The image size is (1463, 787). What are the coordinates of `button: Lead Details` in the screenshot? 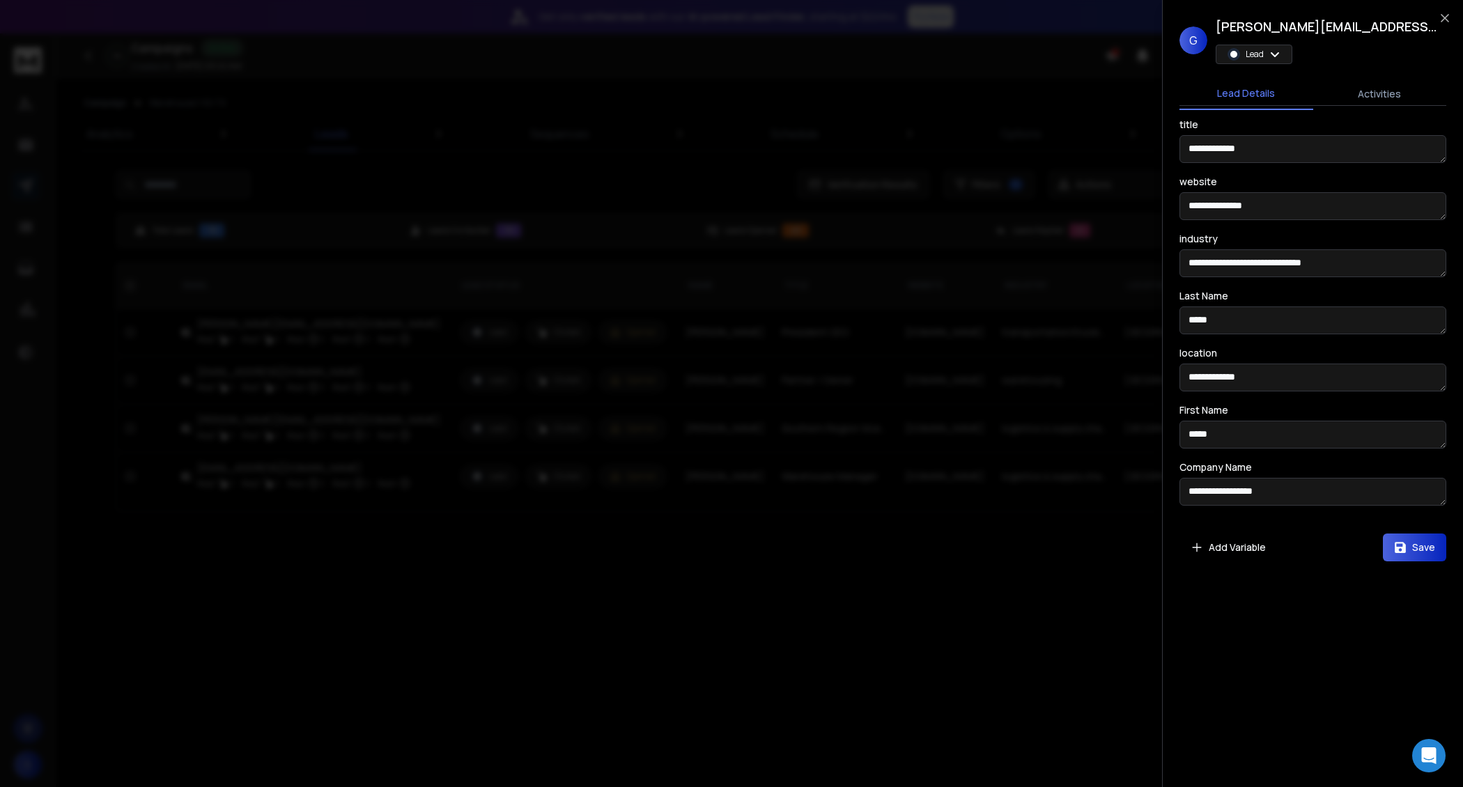 It's located at (1247, 94).